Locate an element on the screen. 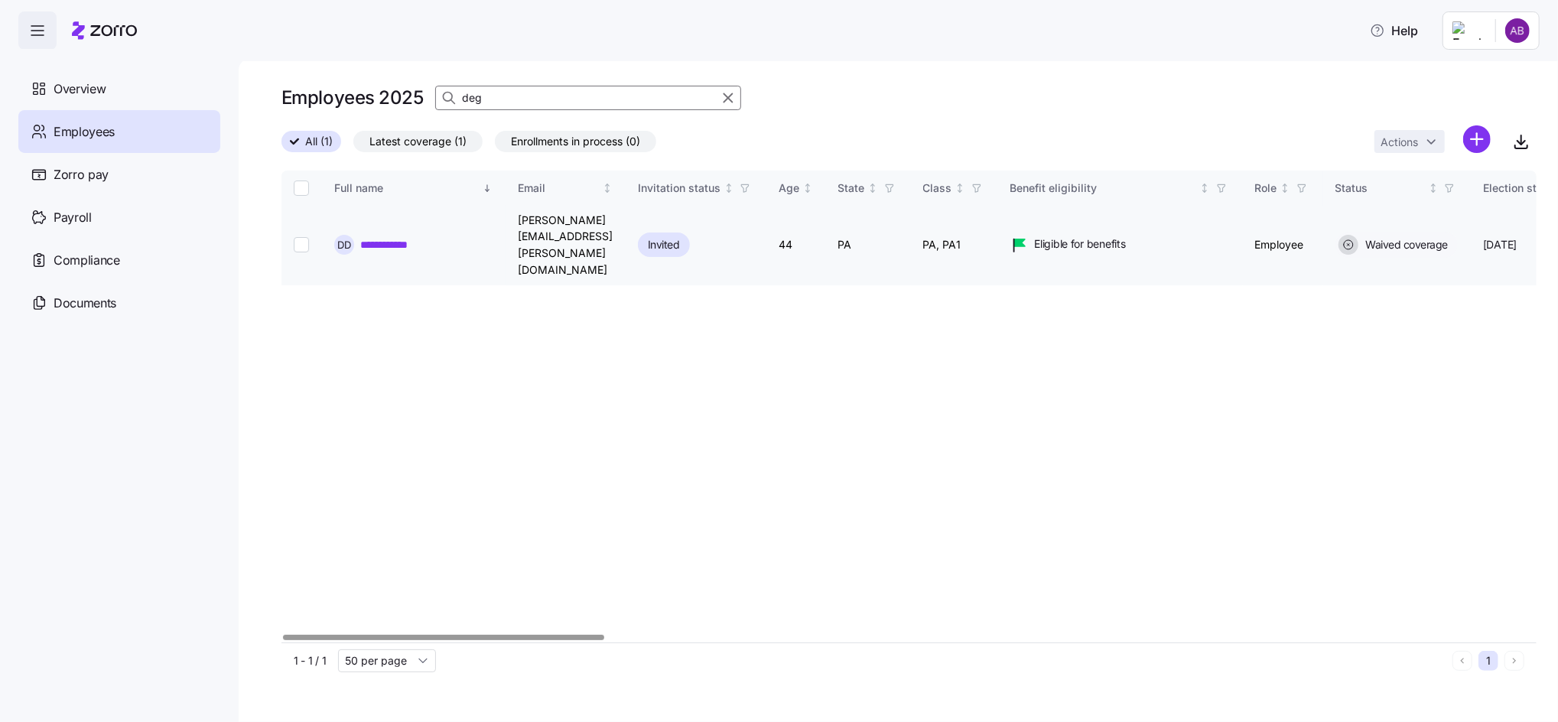 Image resolution: width=1558 pixels, height=722 pixels. a: Compliance is located at coordinates (119, 260).